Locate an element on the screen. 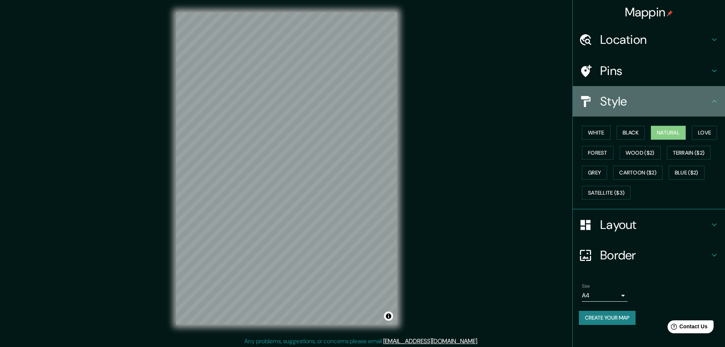  p: Any problems, suggestions, or concerns please email . is located at coordinates (361, 341).